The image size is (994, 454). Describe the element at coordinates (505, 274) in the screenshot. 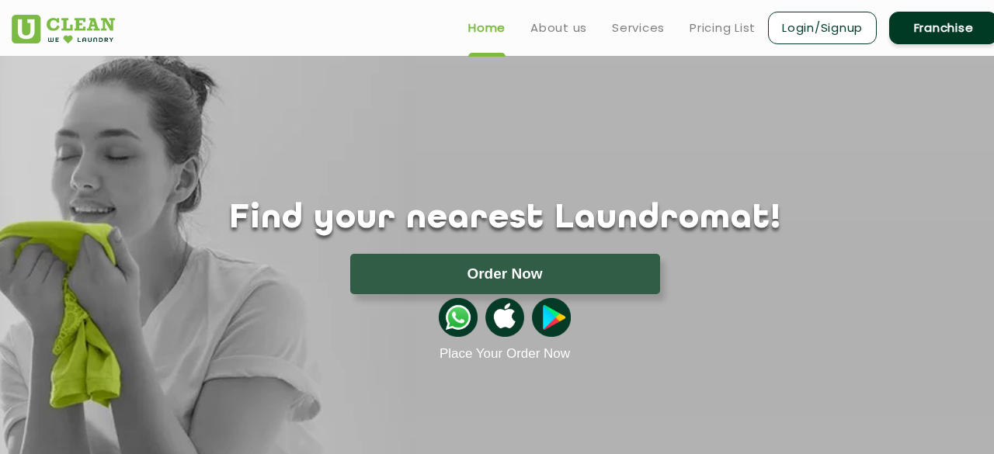

I see `button: Order Now` at that location.